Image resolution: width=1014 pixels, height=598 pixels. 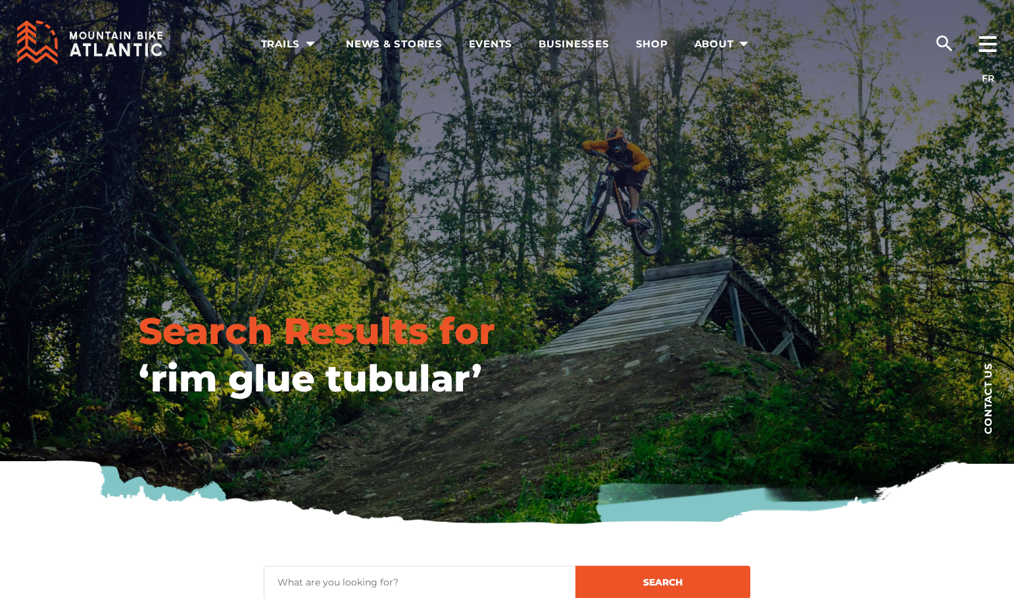 What do you see at coordinates (724, 44) in the screenshot?
I see `span: About` at bounding box center [724, 44].